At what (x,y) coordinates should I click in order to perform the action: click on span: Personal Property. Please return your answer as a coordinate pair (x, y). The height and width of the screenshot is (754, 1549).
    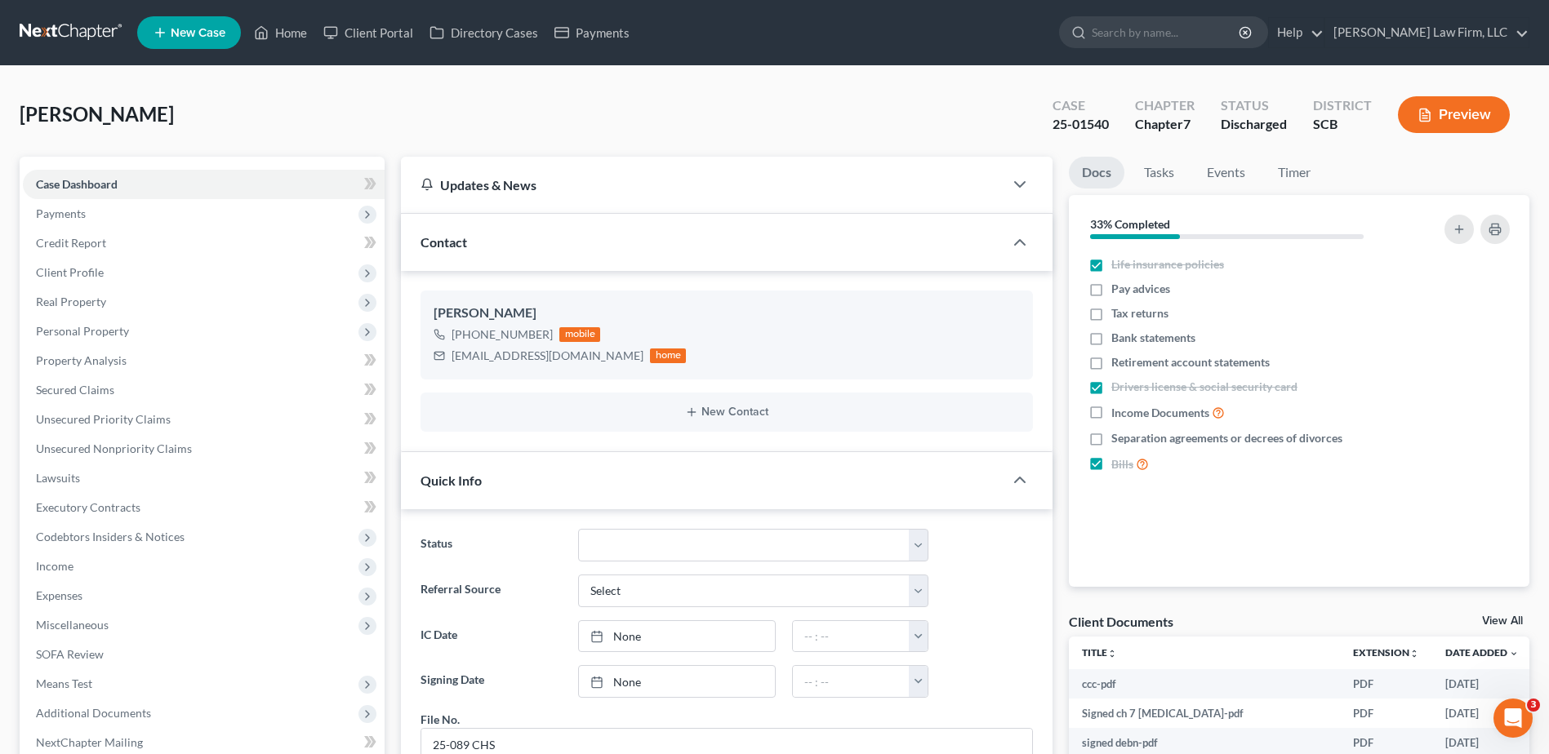
    Looking at the image, I should click on (82, 331).